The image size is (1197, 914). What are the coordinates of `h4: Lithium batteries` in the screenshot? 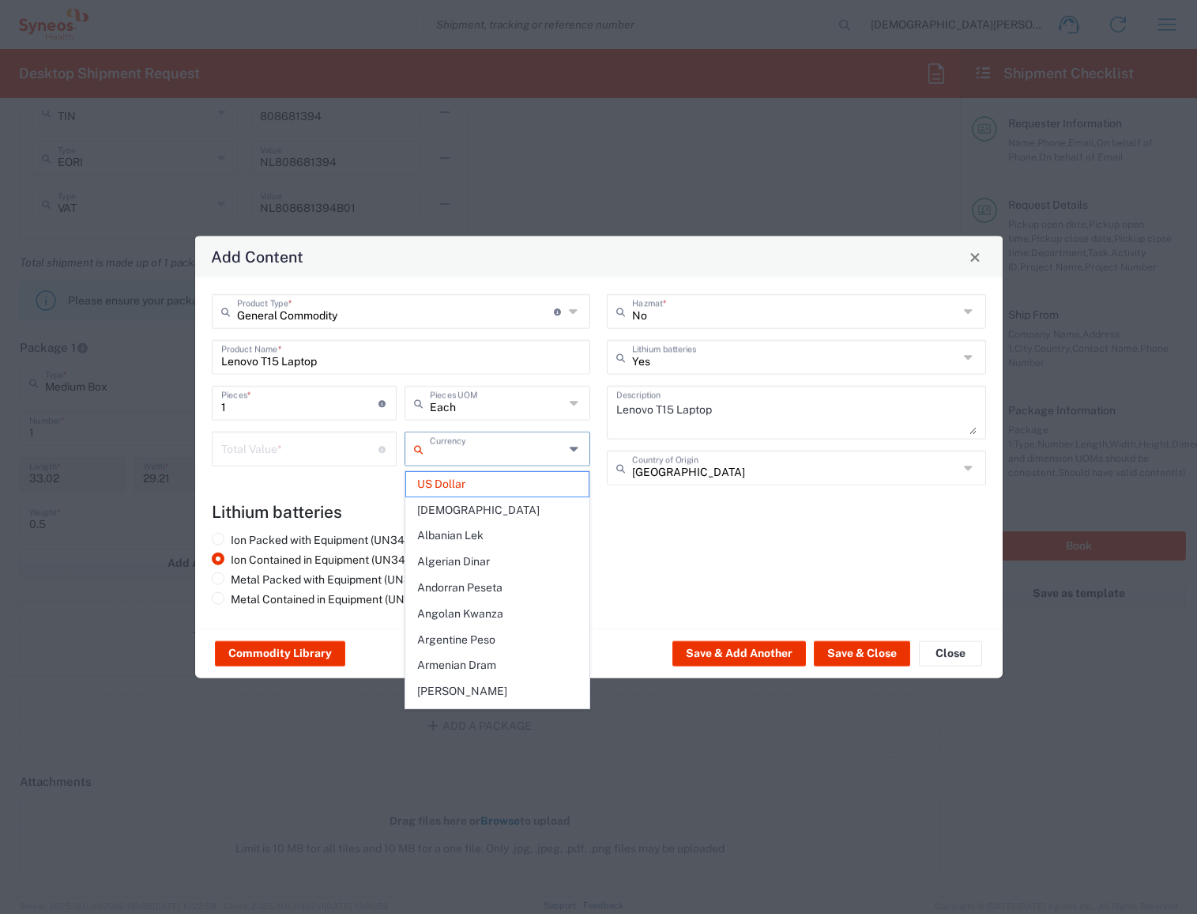 It's located at (599, 511).